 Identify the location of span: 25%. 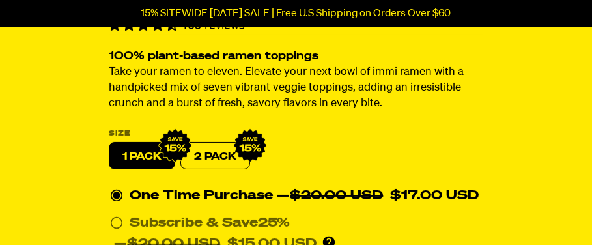
(274, 223).